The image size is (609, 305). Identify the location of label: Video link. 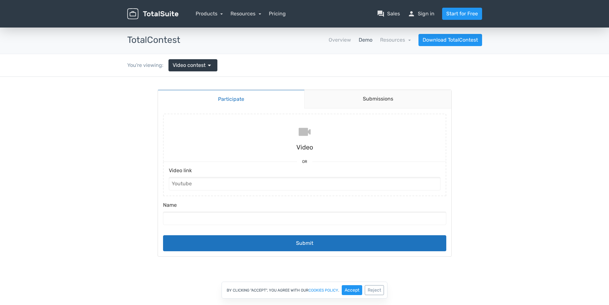
(305, 95).